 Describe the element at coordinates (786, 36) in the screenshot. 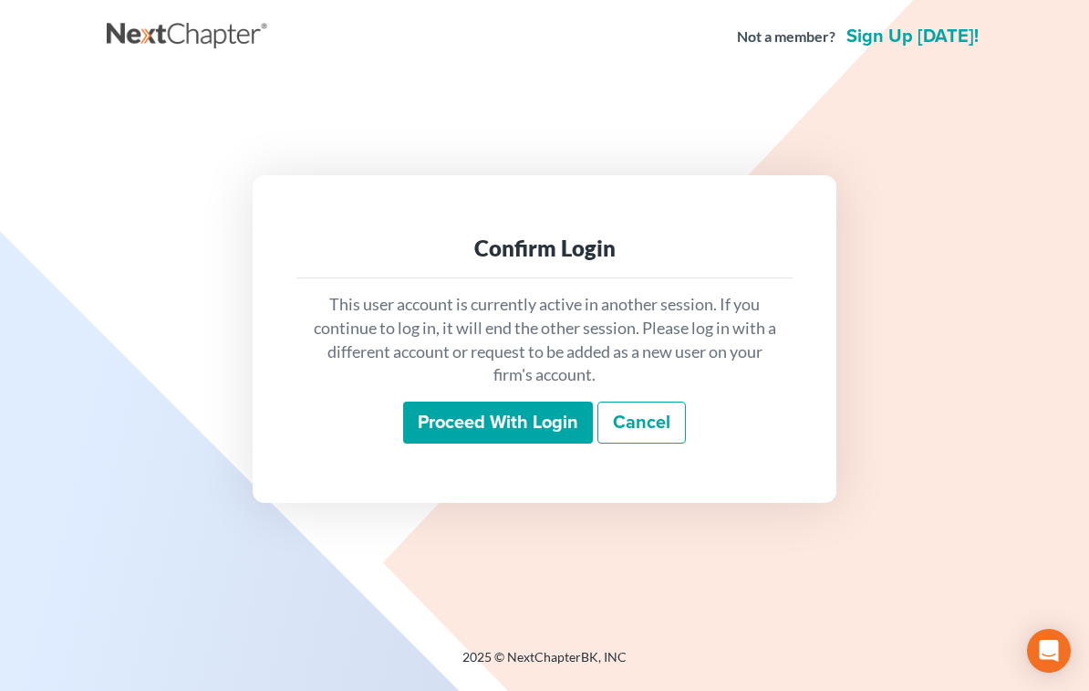

I see `strong: Not a member?` at that location.